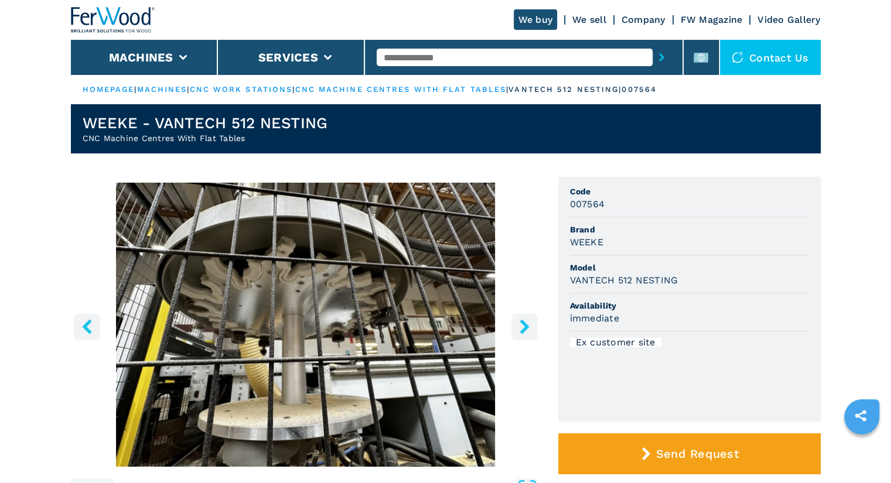 The height and width of the screenshot is (483, 891). I want to click on a: cnc work stations, so click(241, 89).